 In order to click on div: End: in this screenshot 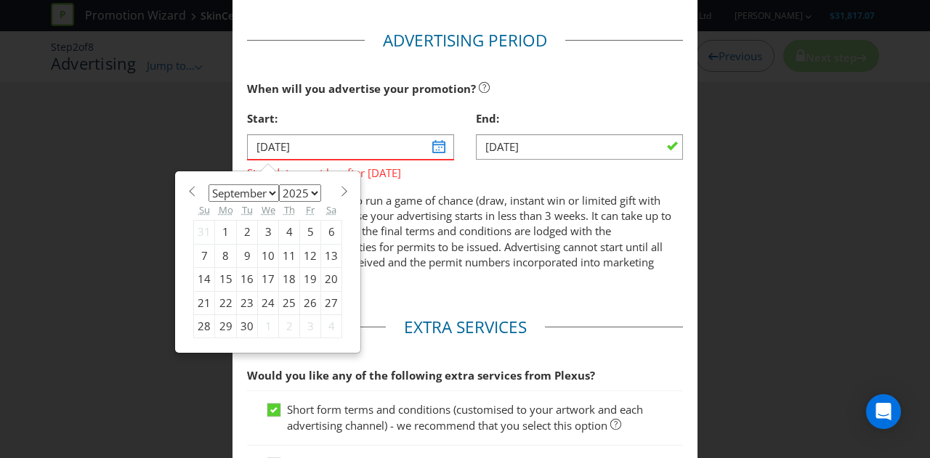, I will do `click(579, 118)`.